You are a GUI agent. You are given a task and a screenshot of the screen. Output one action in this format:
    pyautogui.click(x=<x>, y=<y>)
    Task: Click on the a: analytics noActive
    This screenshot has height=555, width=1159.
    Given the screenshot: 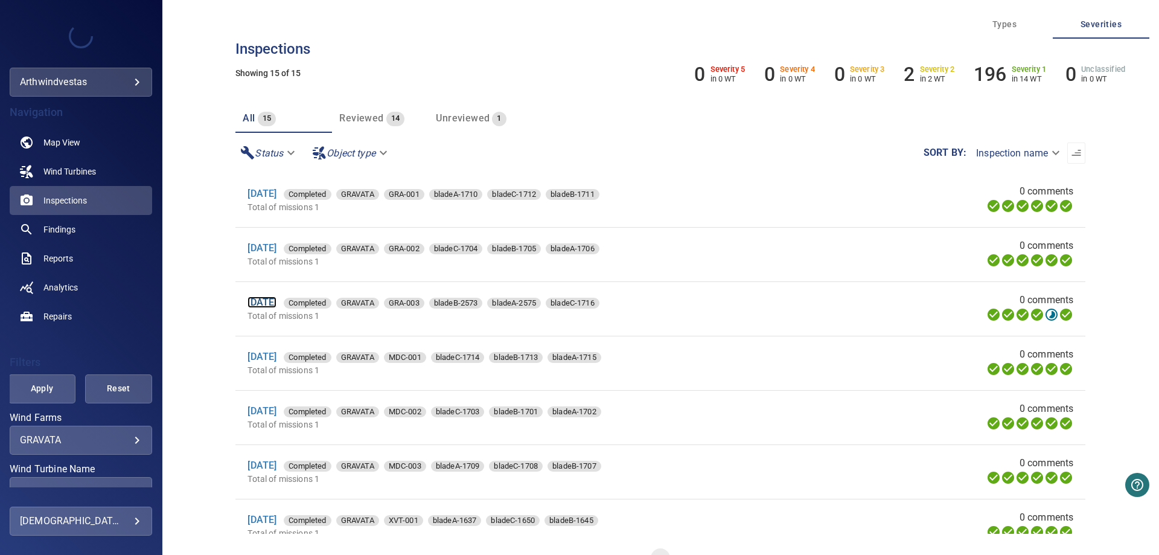 What is the action you would take?
    pyautogui.click(x=81, y=287)
    